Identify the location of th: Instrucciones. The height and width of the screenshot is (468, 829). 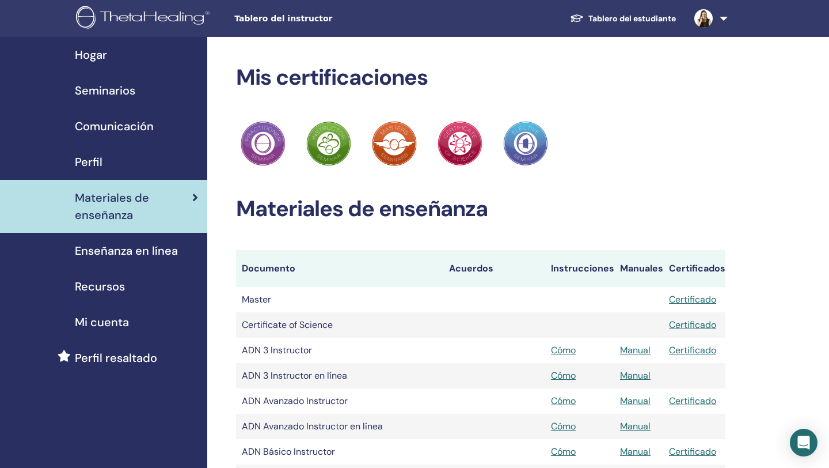
(580, 268).